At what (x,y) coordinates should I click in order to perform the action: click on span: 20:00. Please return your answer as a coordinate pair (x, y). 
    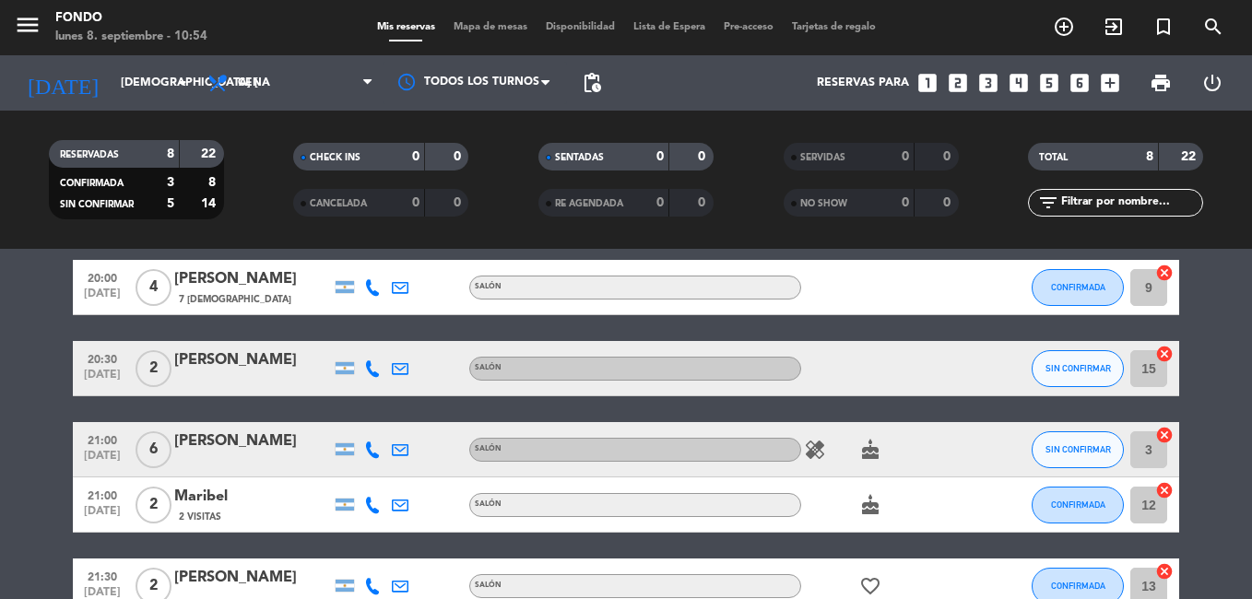
    Looking at the image, I should click on (102, 277).